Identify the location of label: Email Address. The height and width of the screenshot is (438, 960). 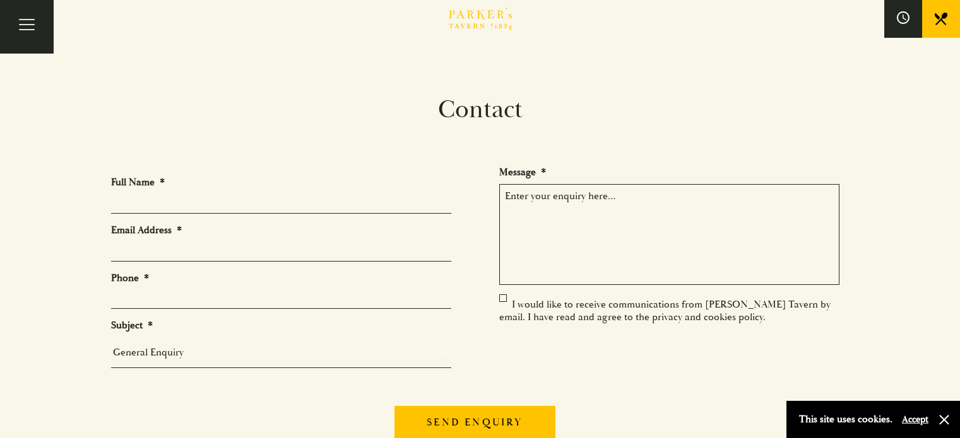
(146, 230).